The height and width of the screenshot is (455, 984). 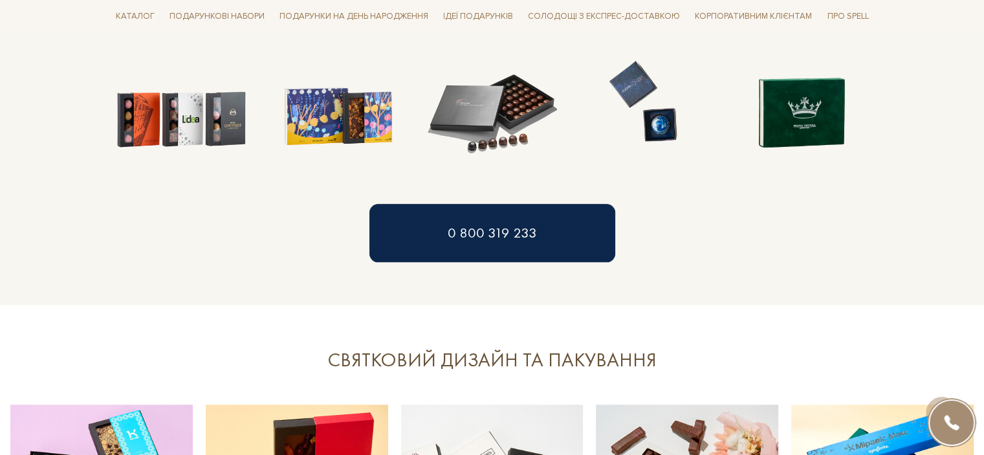 What do you see at coordinates (492, 360) in the screenshot?
I see `div: СВЯТКОВИЙ ДИЗАЙН ТА ПАКУВАННЯ` at bounding box center [492, 360].